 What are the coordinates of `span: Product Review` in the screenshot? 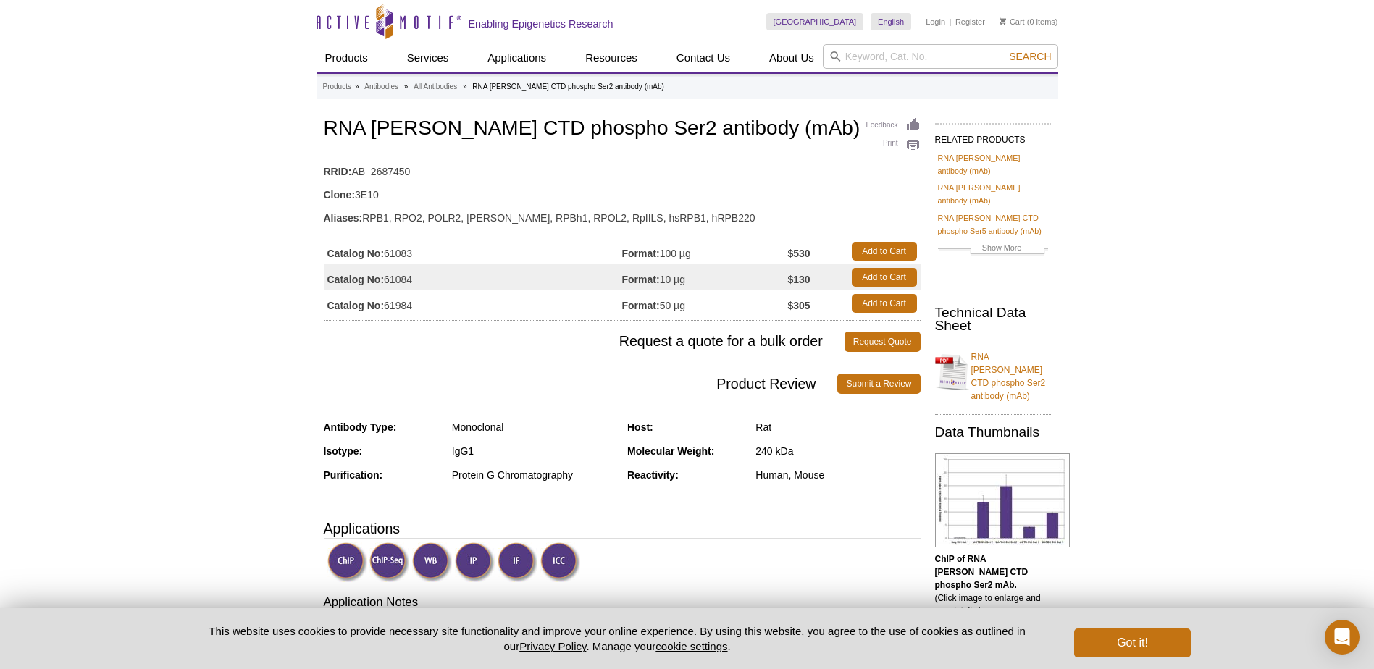 It's located at (581, 384).